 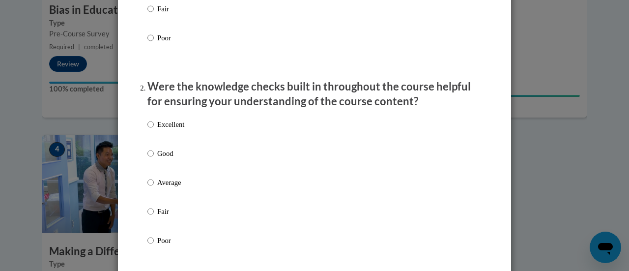 I want to click on input: Average, so click(x=150, y=182).